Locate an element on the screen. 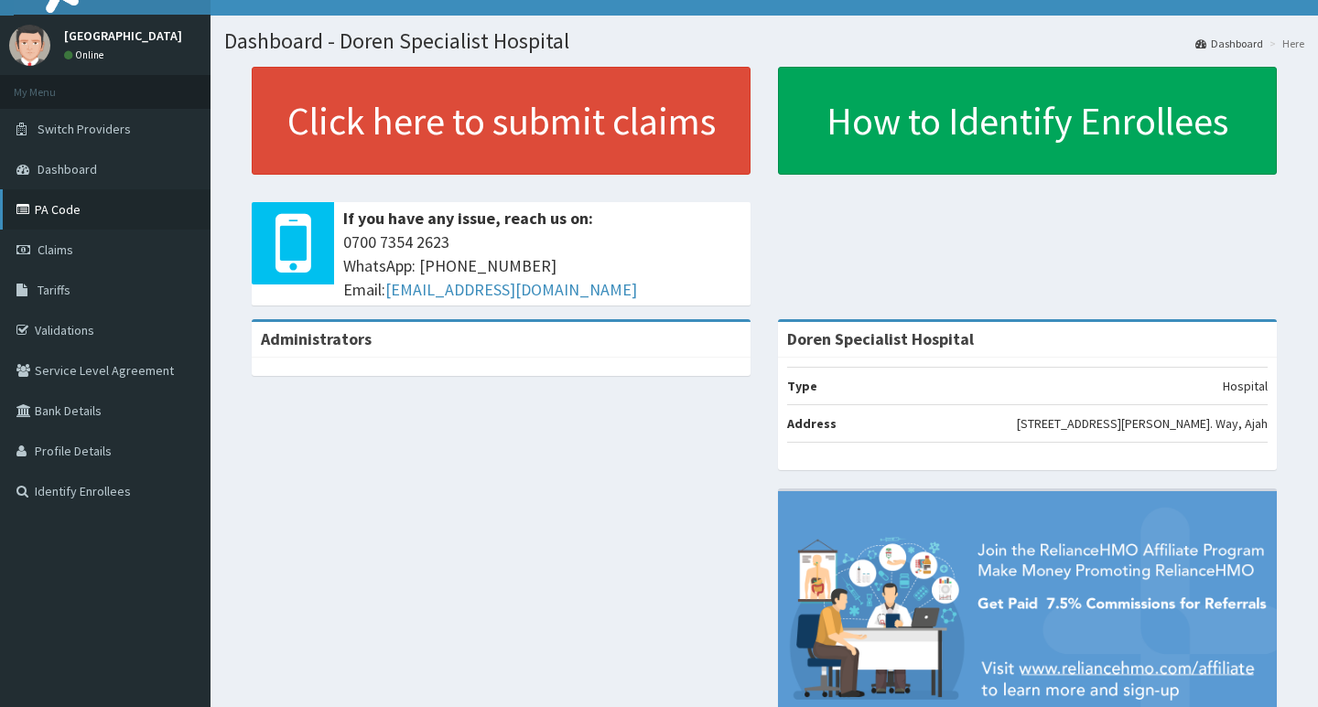  b: Administrators is located at coordinates (316, 339).